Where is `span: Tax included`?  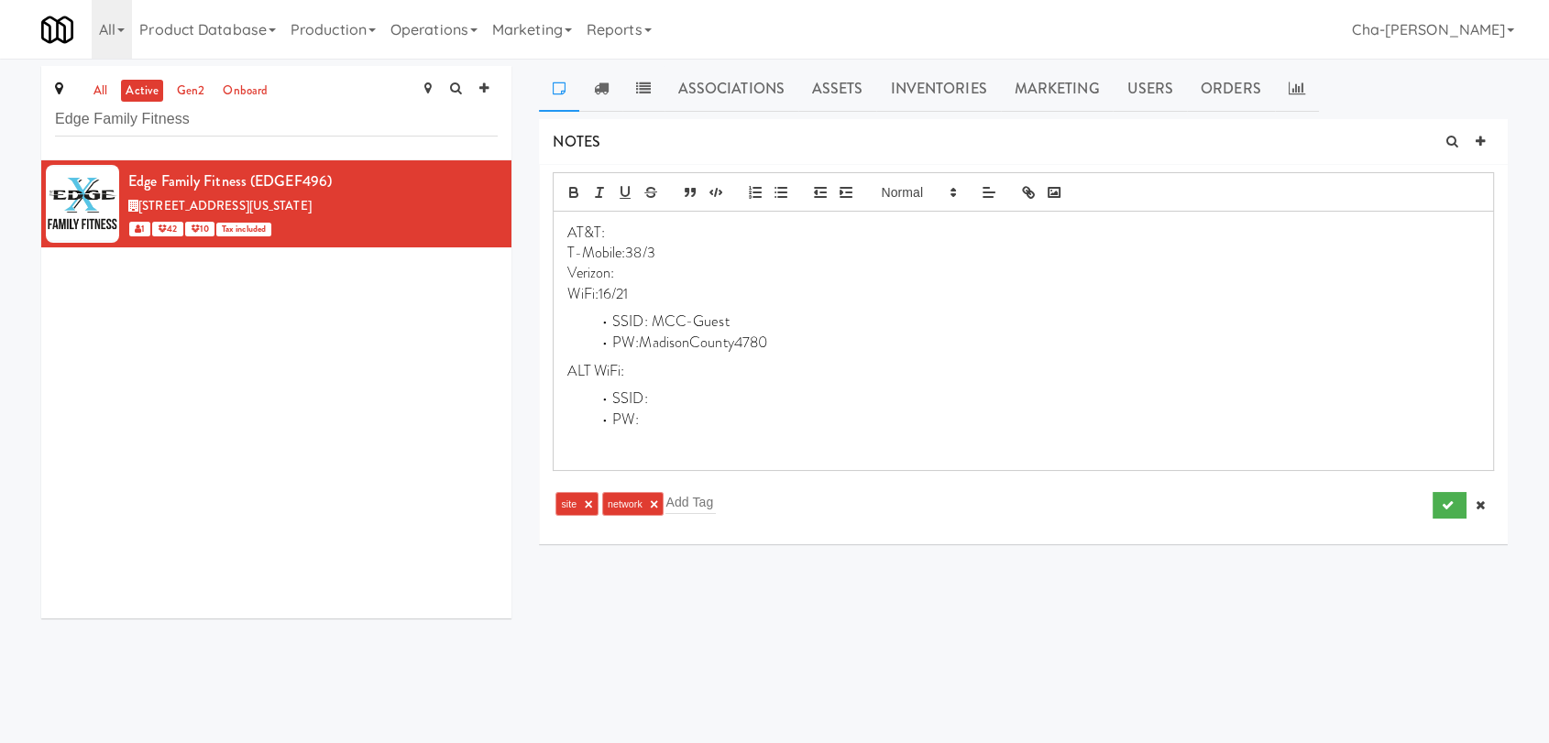 span: Tax included is located at coordinates (244, 229).